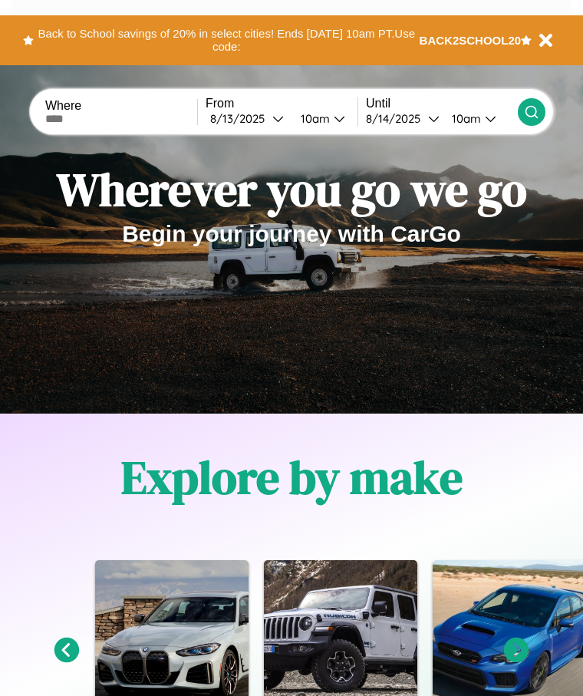 This screenshot has height=696, width=583. Describe the element at coordinates (247, 118) in the screenshot. I see `button: 8/13/2025` at that location.